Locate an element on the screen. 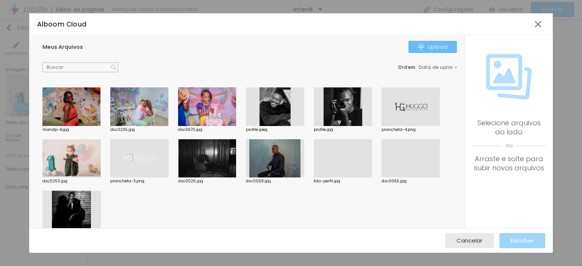  div: profile.jpg is located at coordinates (343, 130).